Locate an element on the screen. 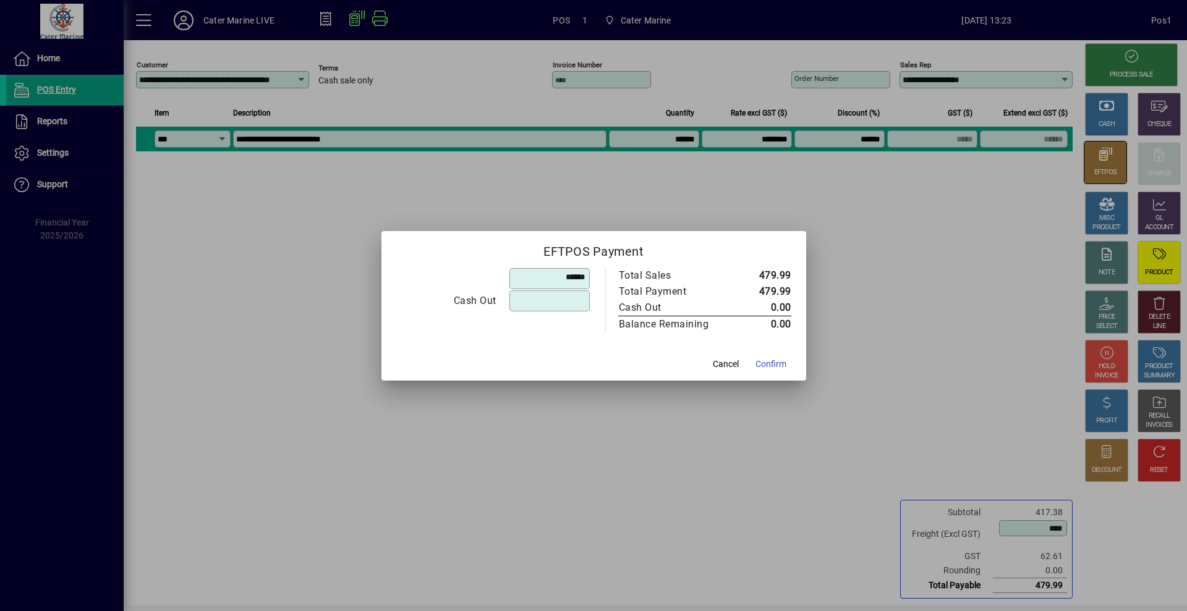 Image resolution: width=1187 pixels, height=611 pixels. td: Total Sales is located at coordinates (676, 276).